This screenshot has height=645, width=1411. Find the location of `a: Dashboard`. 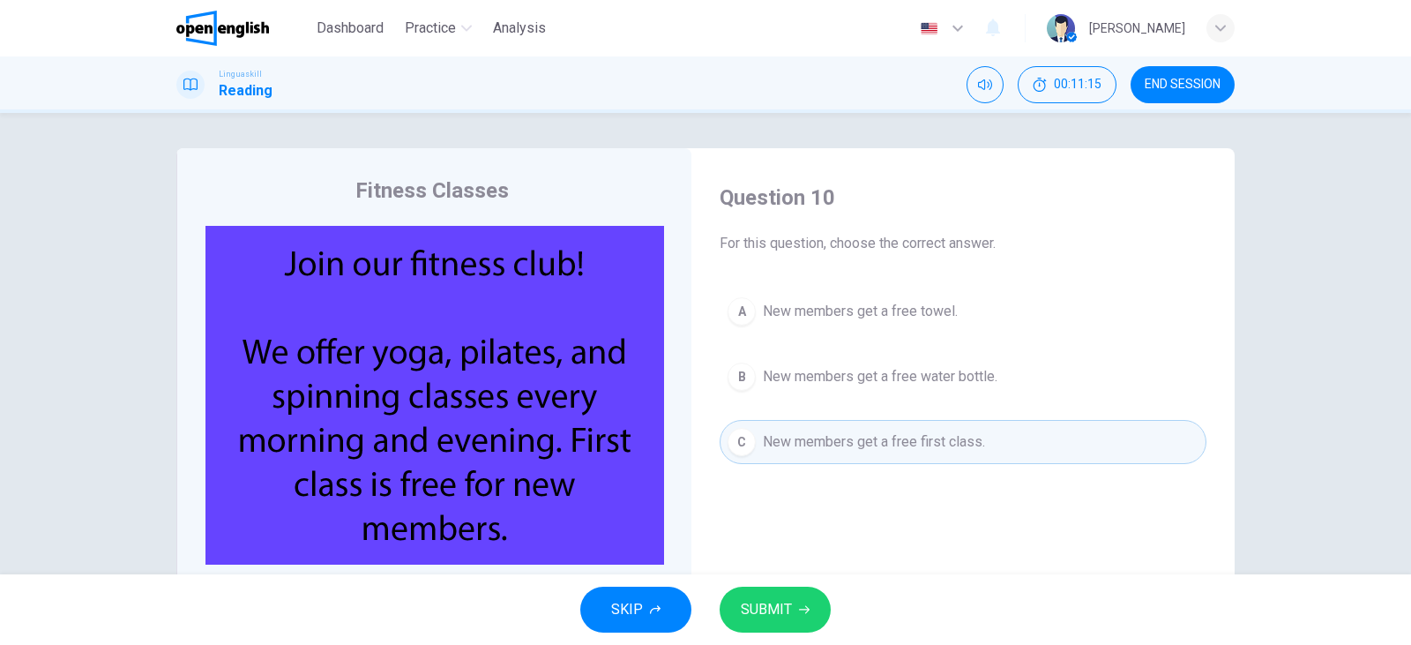

a: Dashboard is located at coordinates (350, 28).